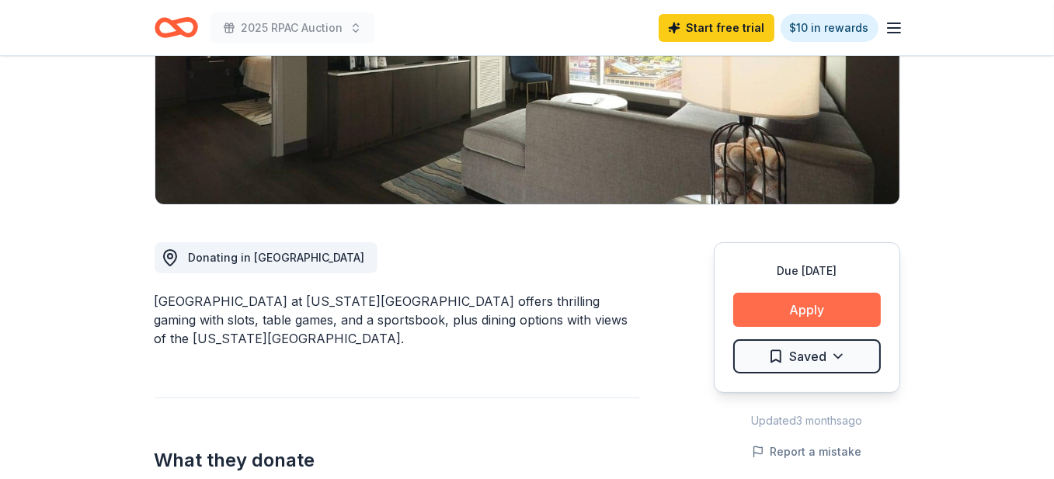 This screenshot has width=1054, height=479. Describe the element at coordinates (292, 28) in the screenshot. I see `button: 2025 RPAC Auction` at that location.